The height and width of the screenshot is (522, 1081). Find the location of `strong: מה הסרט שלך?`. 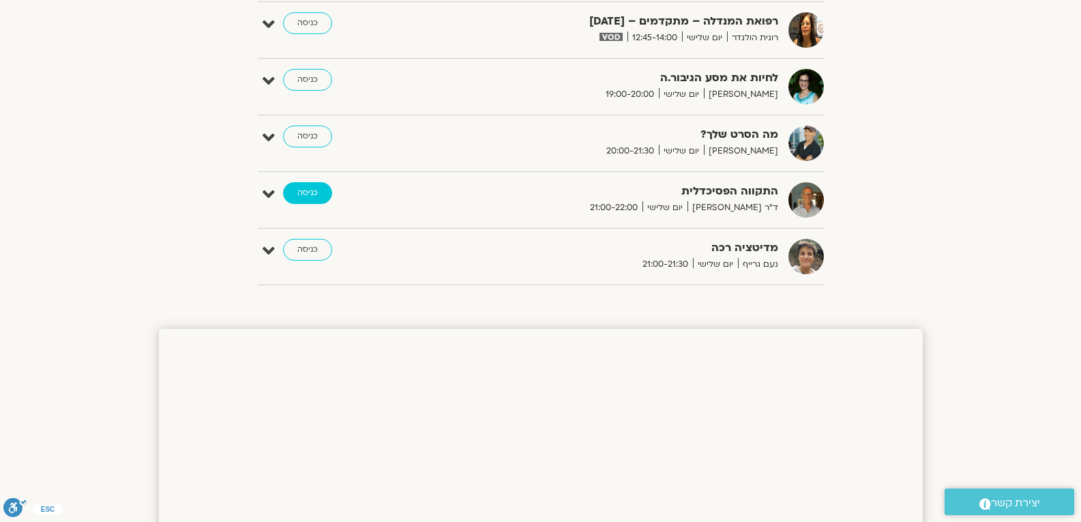

strong: מה הסרט שלך? is located at coordinates (611, 134).